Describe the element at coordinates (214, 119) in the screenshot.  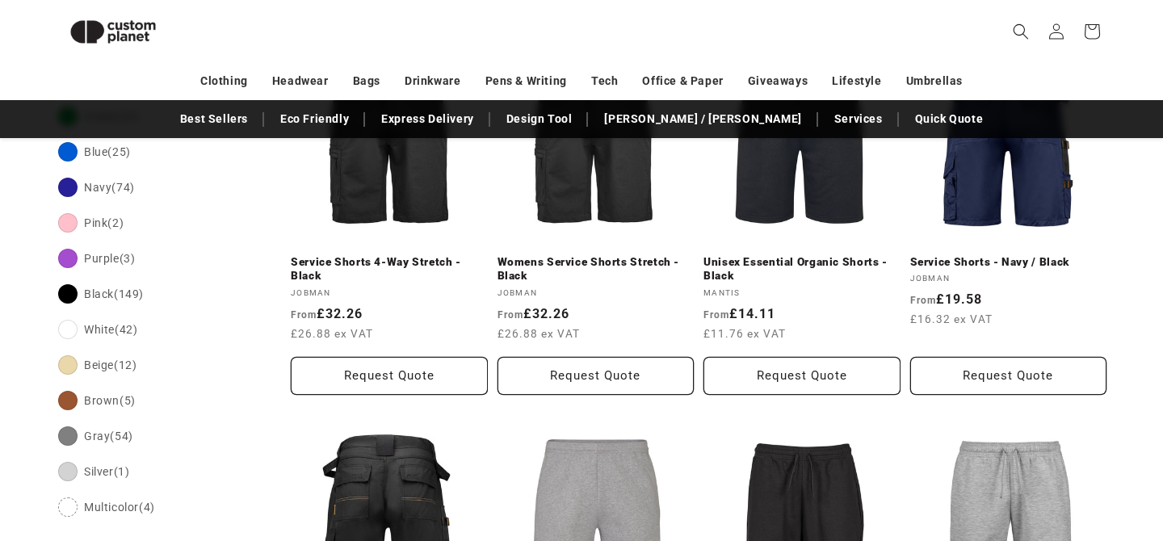
I see `a: Best Sellers` at that location.